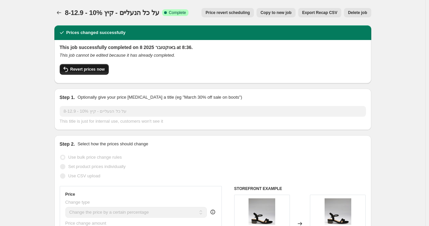 This screenshot has width=429, height=226. I want to click on p: Select how the prices should change, so click(113, 144).